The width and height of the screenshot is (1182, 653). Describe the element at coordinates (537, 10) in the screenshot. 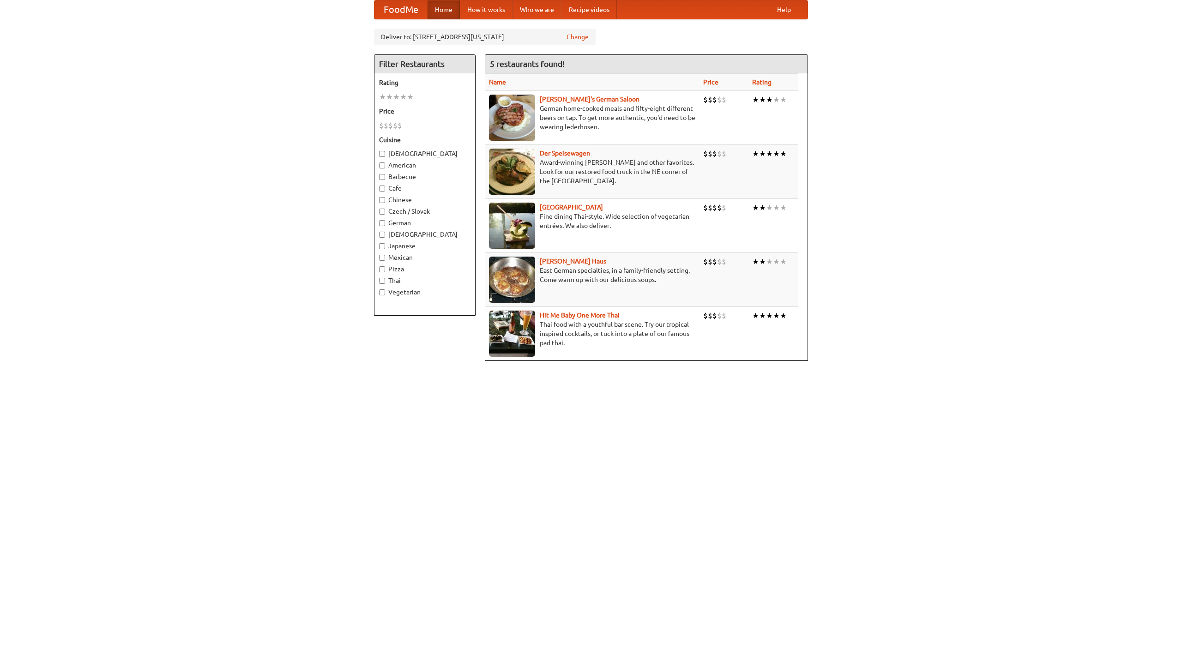

I see `a: Who we are` at that location.